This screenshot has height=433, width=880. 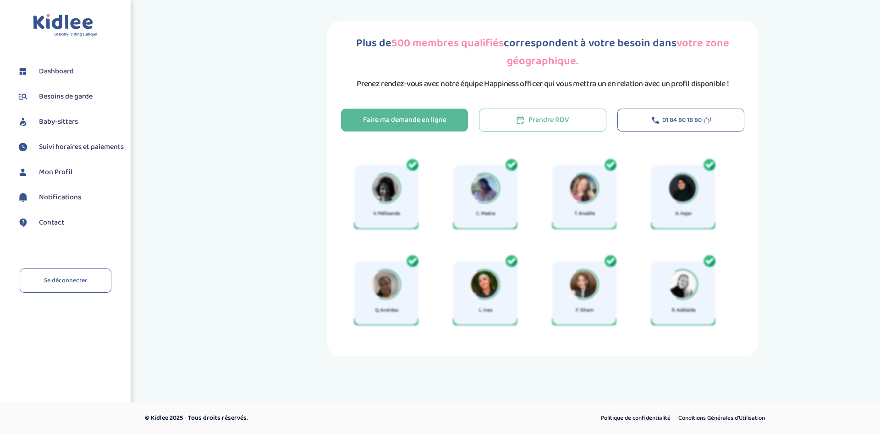 I want to click on span: 01 84 80 18 80, so click(x=682, y=120).